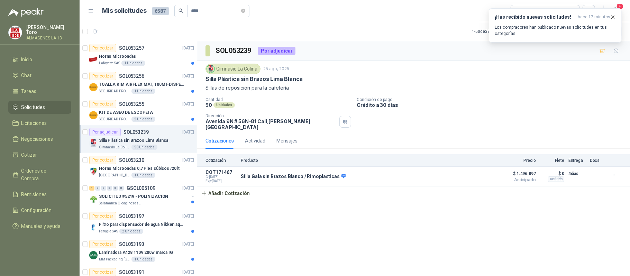  What do you see at coordinates (287, 141) in the screenshot?
I see `div: Mensajes` at bounding box center [287, 141].